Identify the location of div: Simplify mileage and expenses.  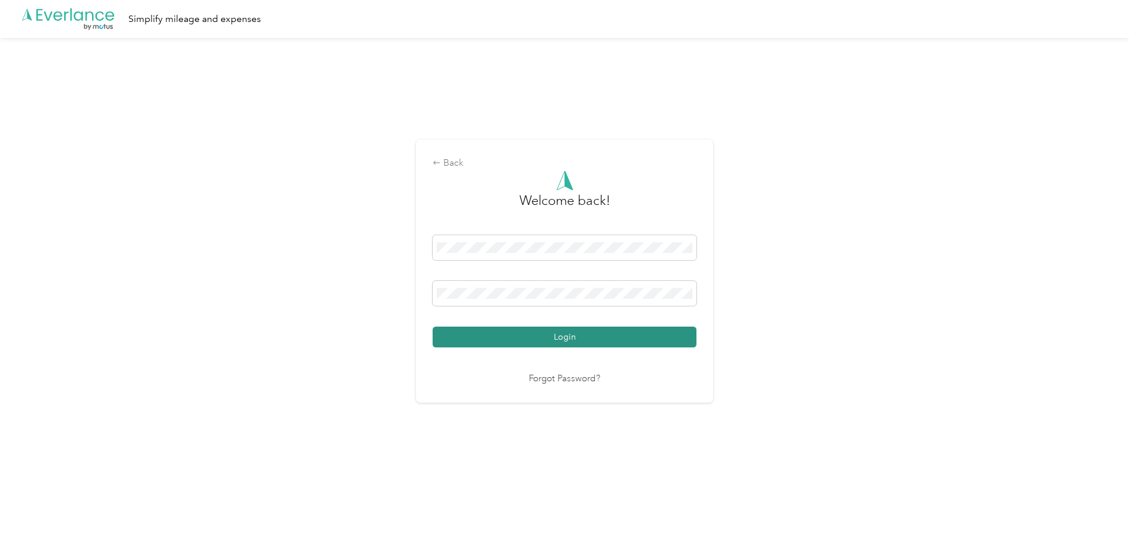
(194, 19).